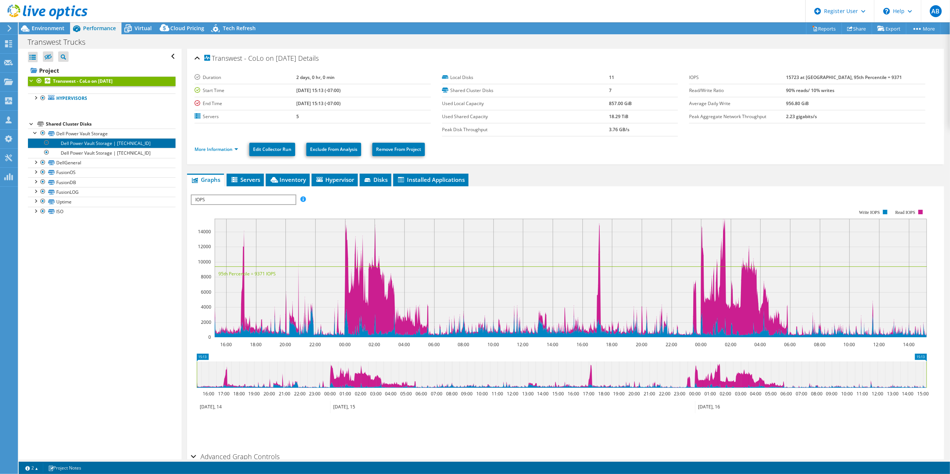 The image size is (950, 474). Describe the element at coordinates (526, 117) in the screenshot. I see `label: Used Shared Capacity` at that location.